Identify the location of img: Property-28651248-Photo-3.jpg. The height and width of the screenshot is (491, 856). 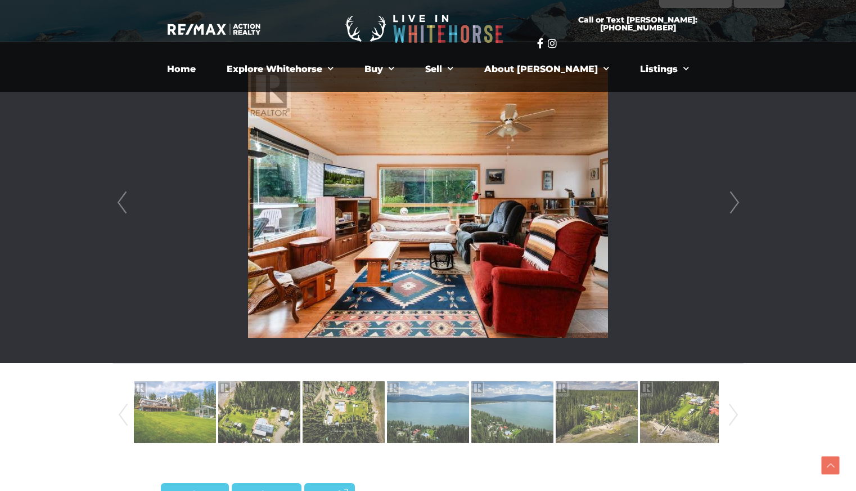
(344, 412).